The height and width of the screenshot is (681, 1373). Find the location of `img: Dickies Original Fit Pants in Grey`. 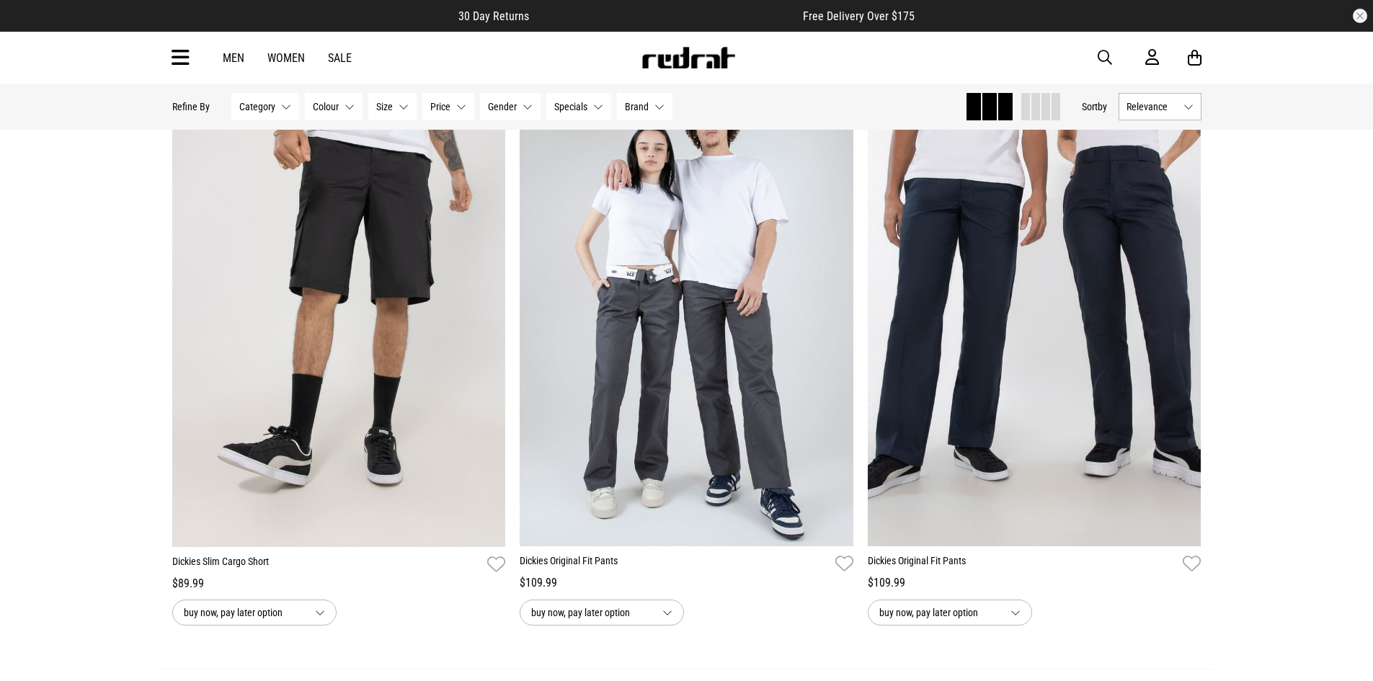

img: Dickies Original Fit Pants in Grey is located at coordinates (686, 313).